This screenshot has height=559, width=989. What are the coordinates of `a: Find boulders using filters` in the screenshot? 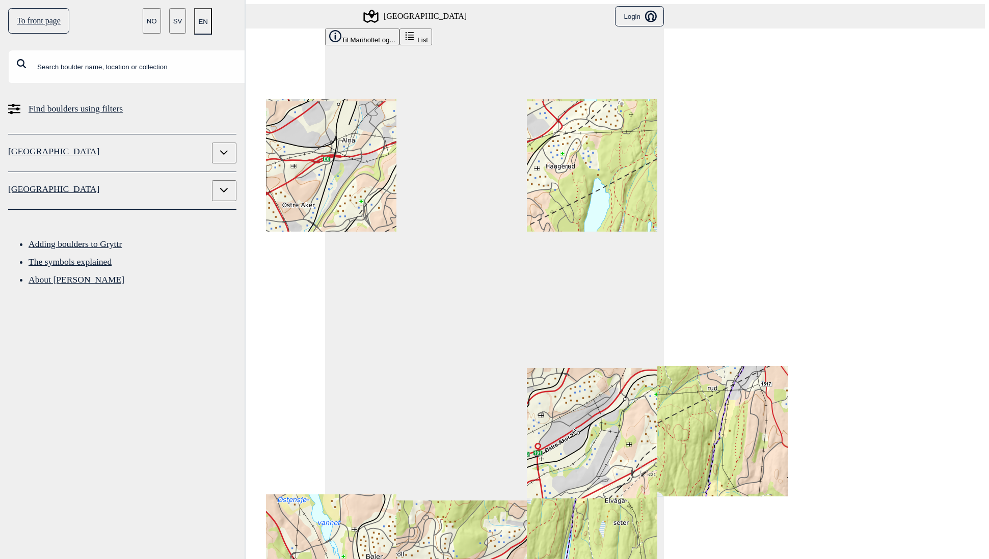 It's located at (122, 109).